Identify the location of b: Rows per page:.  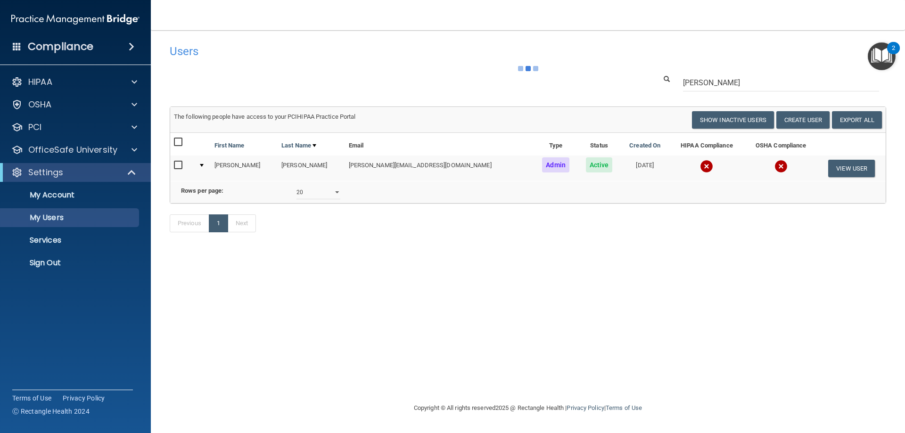
(202, 190).